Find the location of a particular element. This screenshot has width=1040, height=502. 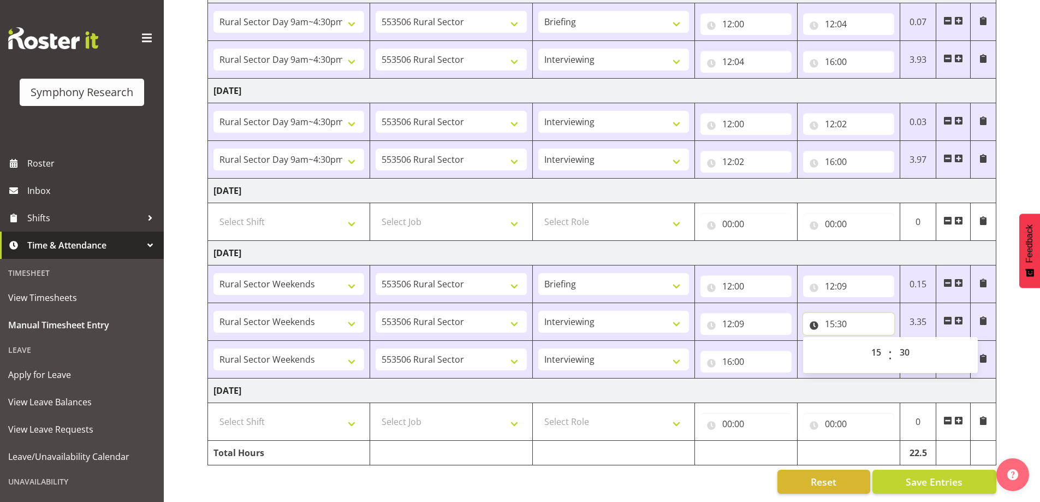

td: 0.07 is located at coordinates (918, 22).